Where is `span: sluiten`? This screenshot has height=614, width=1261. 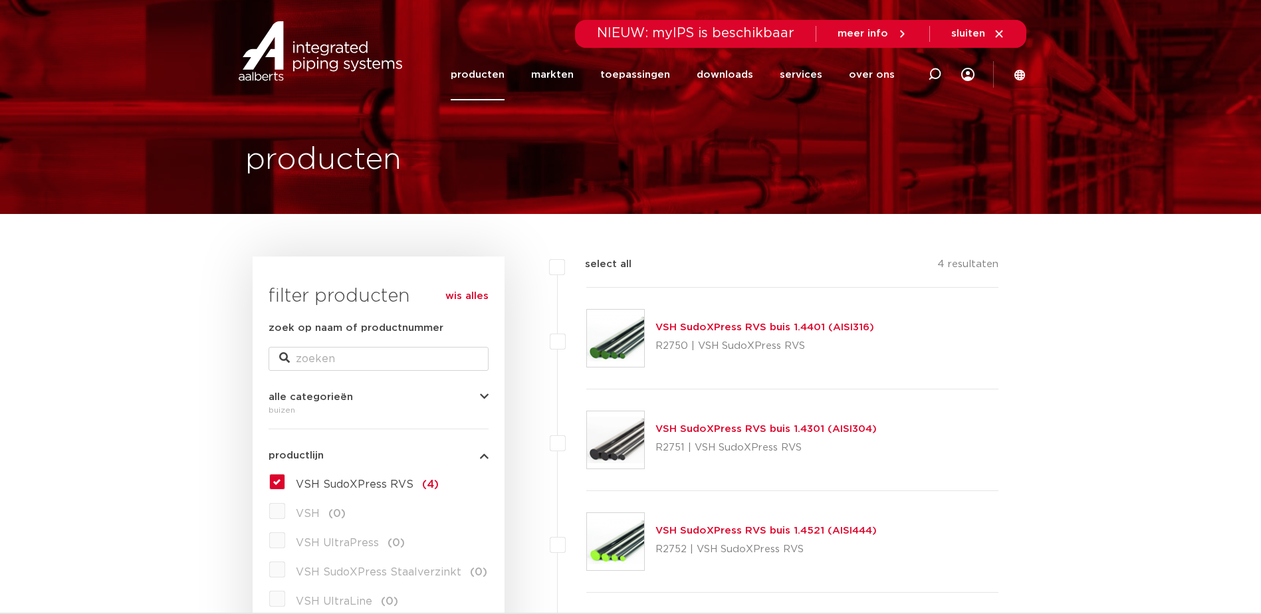
span: sluiten is located at coordinates (968, 33).